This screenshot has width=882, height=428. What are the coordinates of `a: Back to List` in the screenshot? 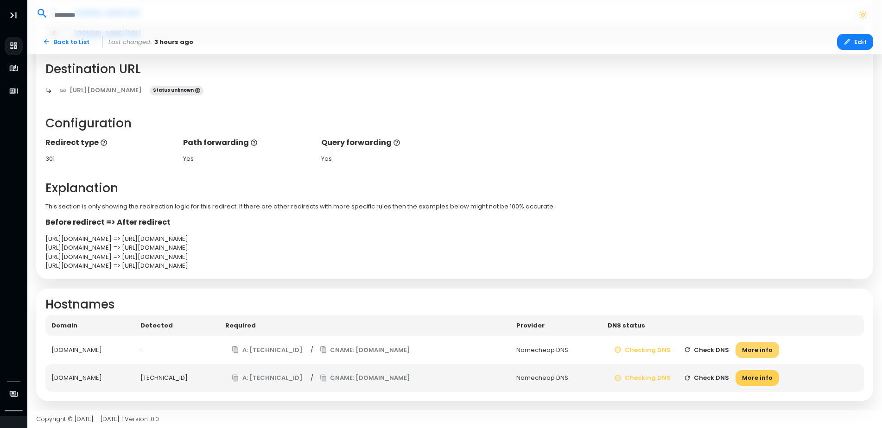 It's located at (66, 42).